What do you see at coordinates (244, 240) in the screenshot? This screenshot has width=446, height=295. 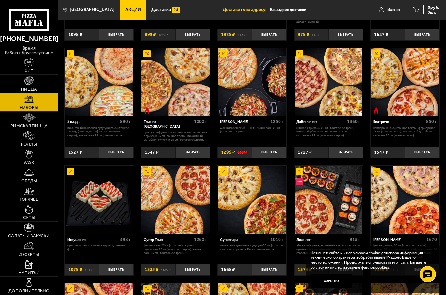 I see `div: Суперпара` at bounding box center [244, 240].